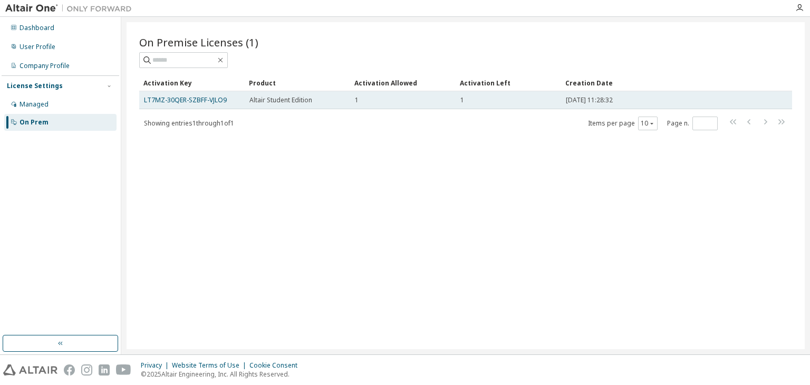 The width and height of the screenshot is (810, 385). Describe the element at coordinates (156, 366) in the screenshot. I see `div: Privacy` at that location.